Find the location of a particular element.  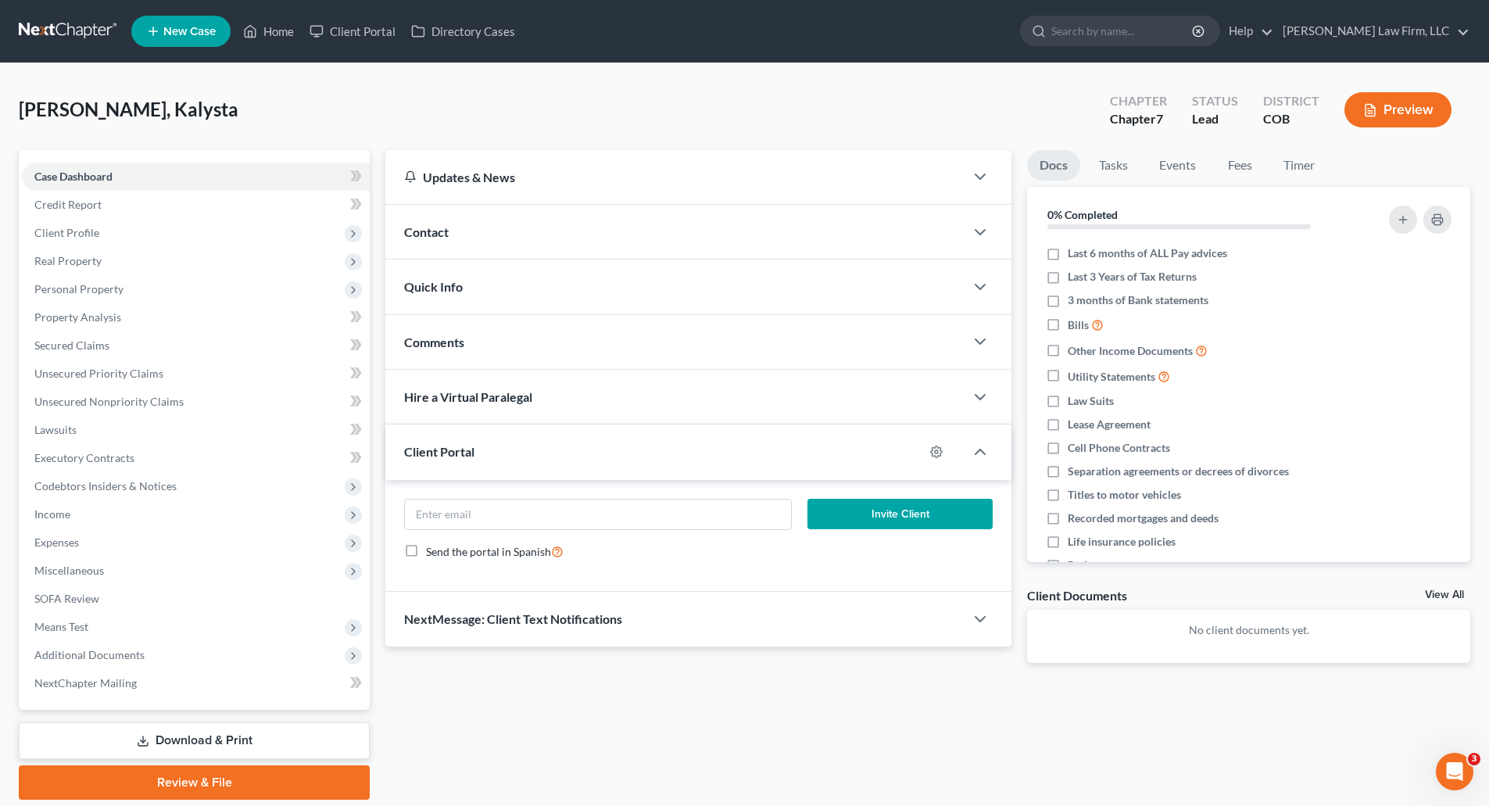

strong: 0% Completed is located at coordinates (1082, 214).